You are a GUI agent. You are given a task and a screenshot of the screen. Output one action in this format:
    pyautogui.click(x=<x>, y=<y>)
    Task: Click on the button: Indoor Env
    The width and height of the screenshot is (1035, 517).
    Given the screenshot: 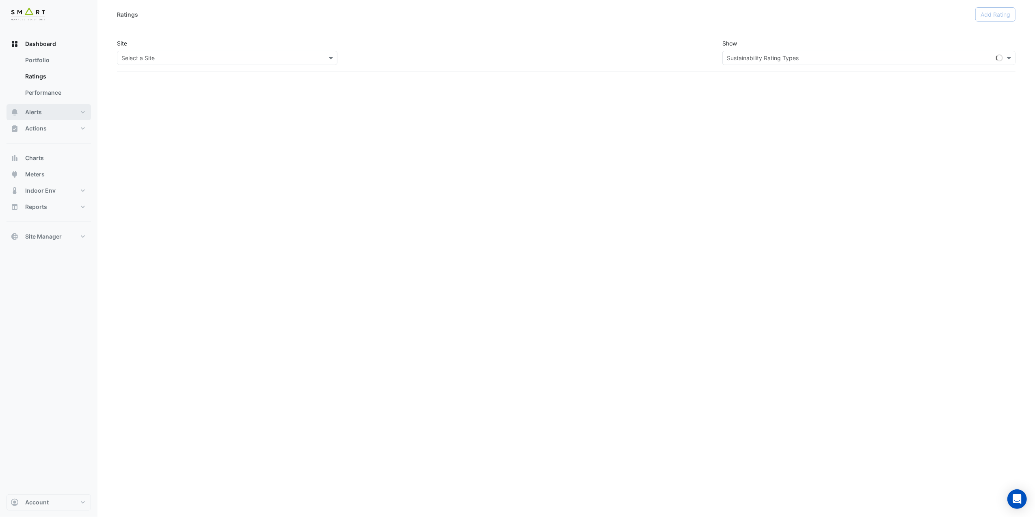 What is the action you would take?
    pyautogui.click(x=49, y=190)
    